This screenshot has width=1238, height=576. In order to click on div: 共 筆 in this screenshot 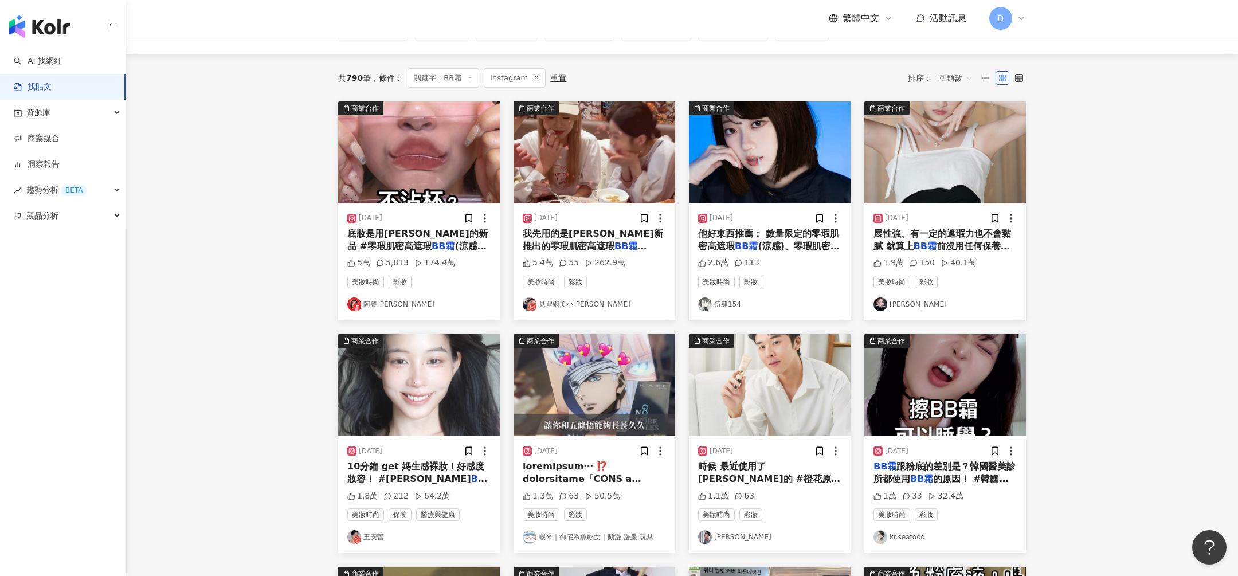, I will do `click(354, 78)`.